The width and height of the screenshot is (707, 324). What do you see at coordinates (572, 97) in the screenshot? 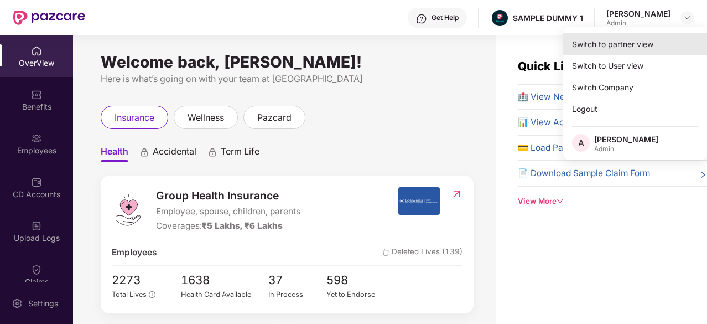
I see `span: 🏥 View Network Hospitals` at bounding box center [572, 97].